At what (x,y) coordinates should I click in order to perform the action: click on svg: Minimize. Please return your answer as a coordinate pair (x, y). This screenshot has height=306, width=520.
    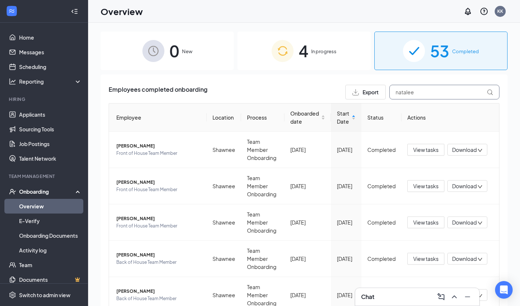
    Looking at the image, I should click on (468, 297).